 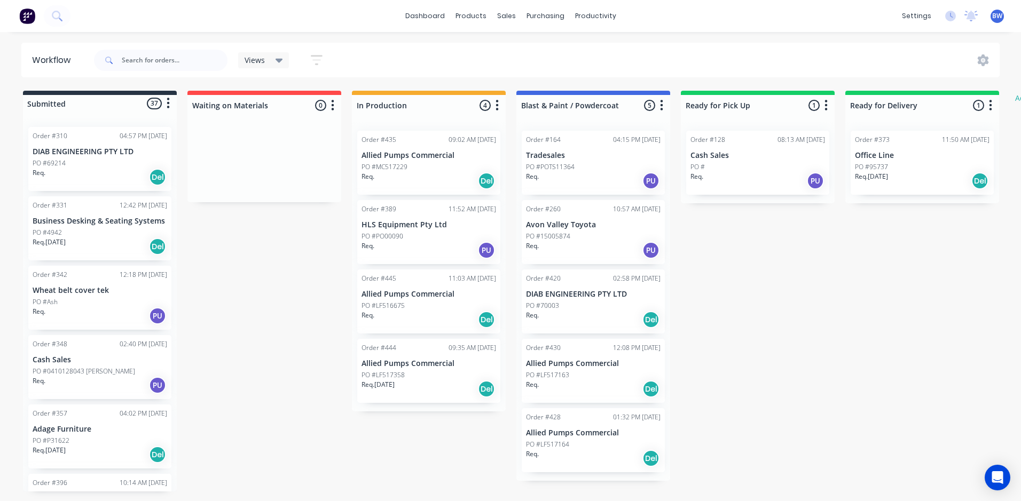 What do you see at coordinates (506, 16) in the screenshot?
I see `div: sales` at bounding box center [506, 16].